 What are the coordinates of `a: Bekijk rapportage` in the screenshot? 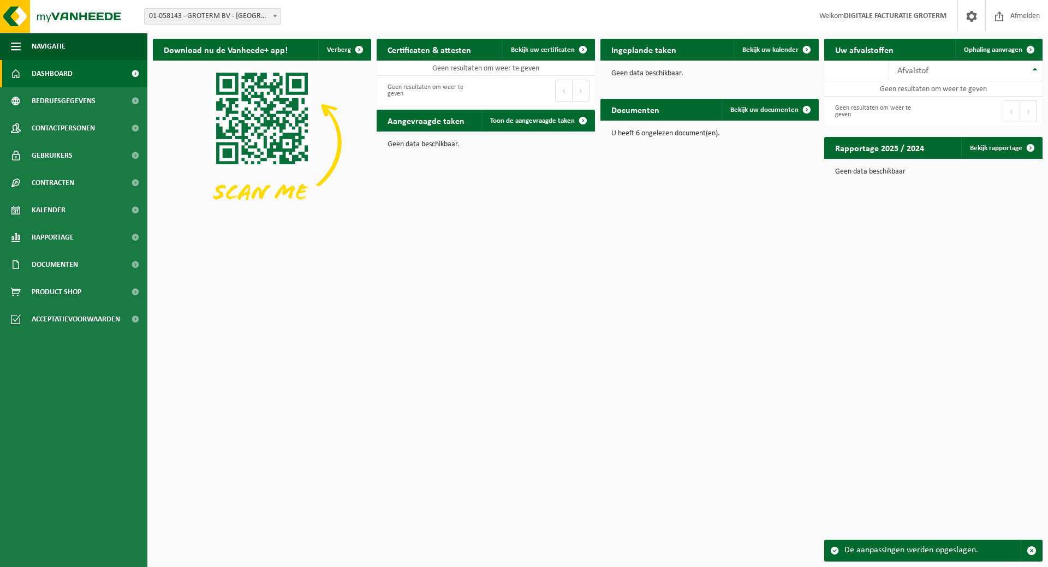 It's located at (1001, 148).